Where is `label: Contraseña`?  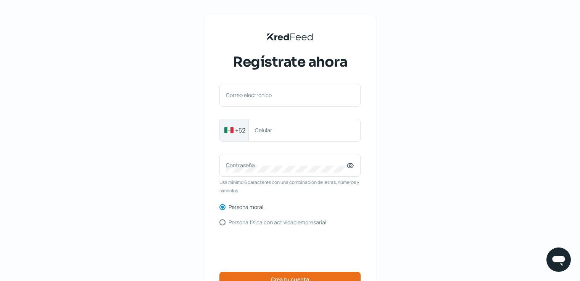 label: Contraseña is located at coordinates (286, 165).